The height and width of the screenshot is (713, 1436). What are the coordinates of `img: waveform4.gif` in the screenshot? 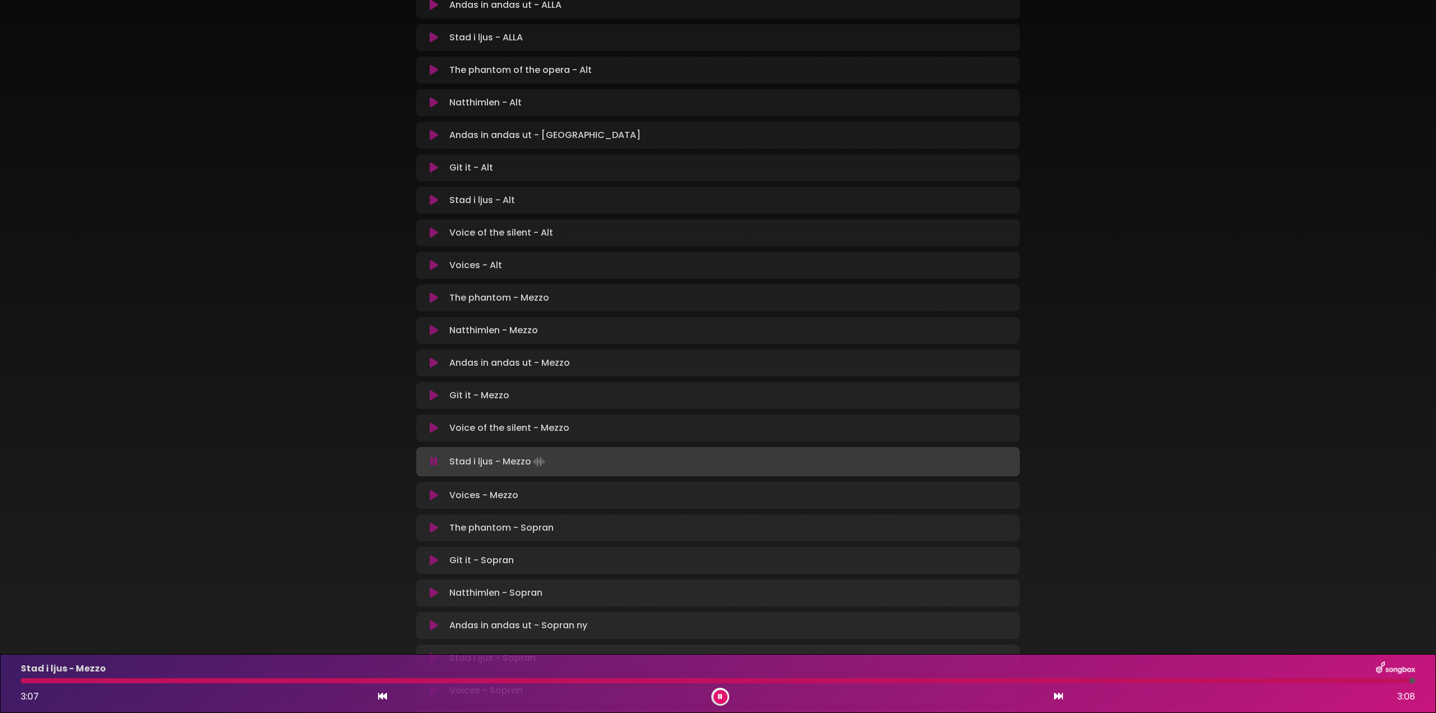 It's located at (539, 462).